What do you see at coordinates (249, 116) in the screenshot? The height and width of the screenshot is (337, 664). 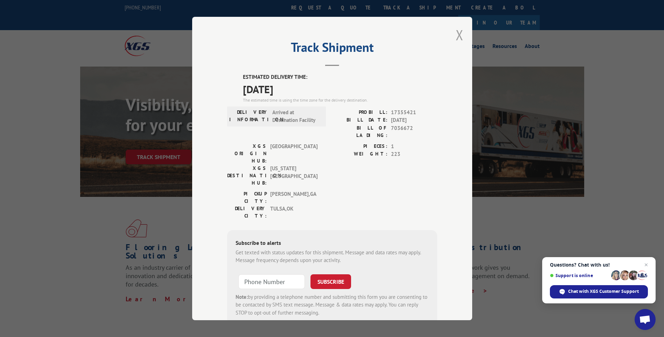 I see `label: DELIVERY INFORMATION:` at bounding box center [249, 116].